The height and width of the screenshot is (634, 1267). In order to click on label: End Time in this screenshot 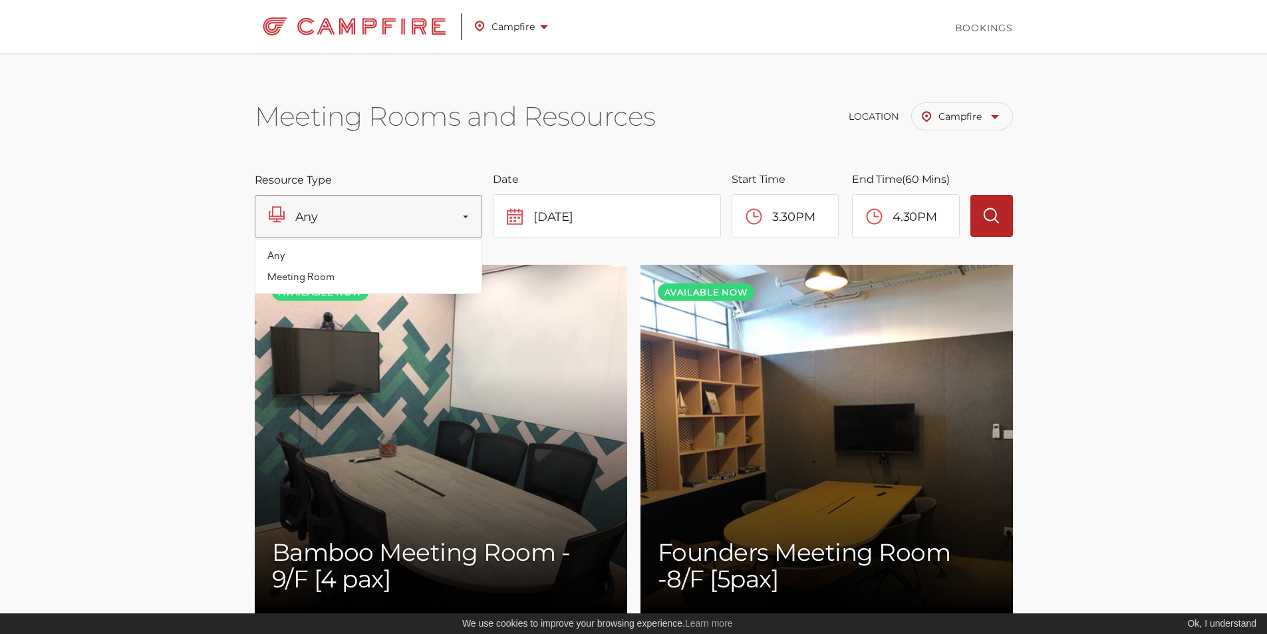, I will do `click(901, 180)`.